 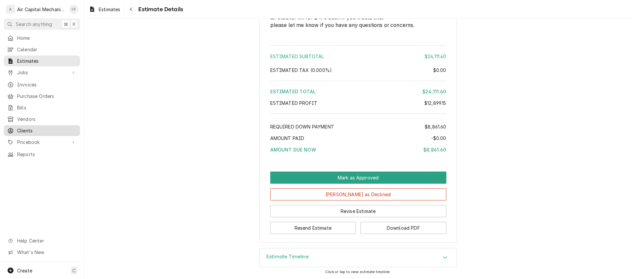 I want to click on a: Invoices, so click(x=42, y=85).